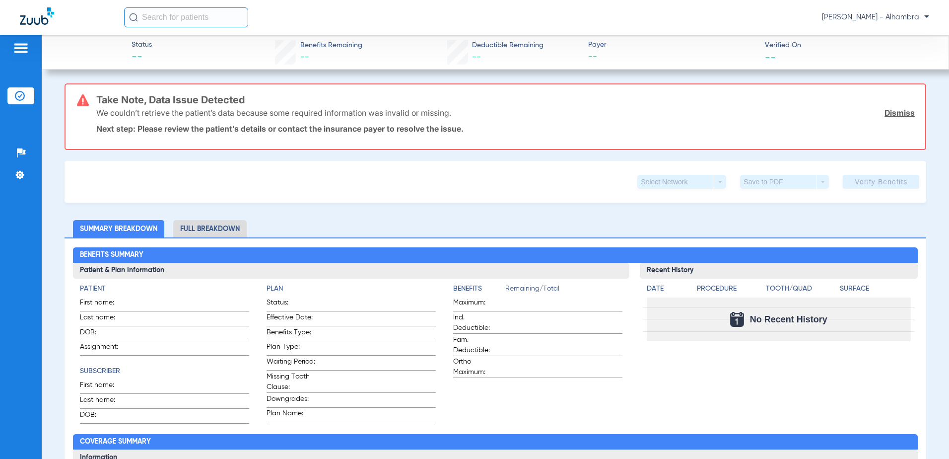 Image resolution: width=949 pixels, height=459 pixels. What do you see at coordinates (37, 16) in the screenshot?
I see `img: Zuub Logo` at bounding box center [37, 16].